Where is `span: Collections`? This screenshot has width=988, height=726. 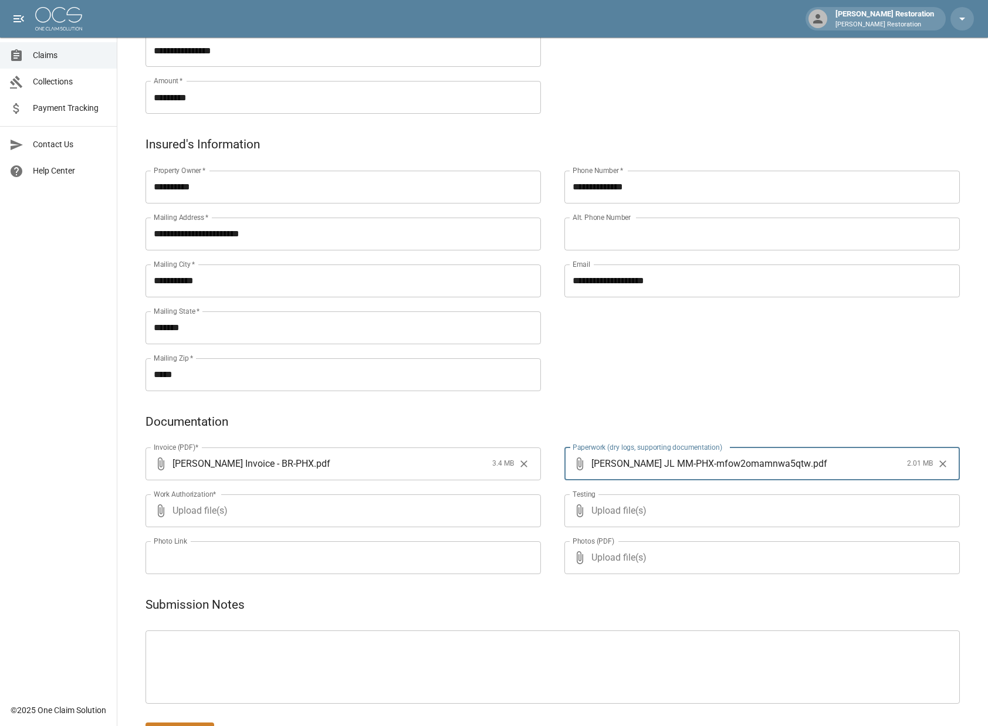 span: Collections is located at coordinates (70, 82).